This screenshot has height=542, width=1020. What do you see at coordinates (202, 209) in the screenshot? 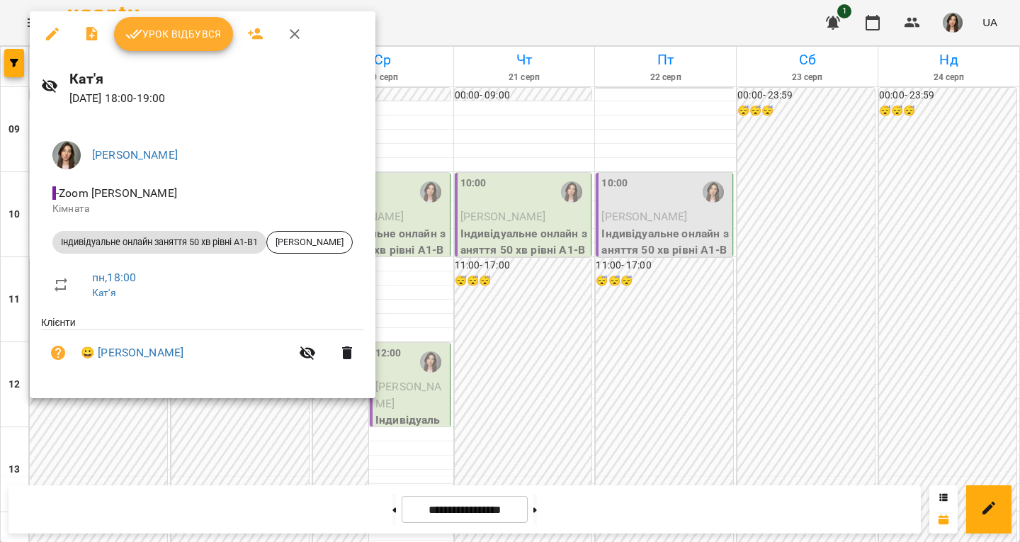
I see `p: Кімната` at bounding box center [202, 209].